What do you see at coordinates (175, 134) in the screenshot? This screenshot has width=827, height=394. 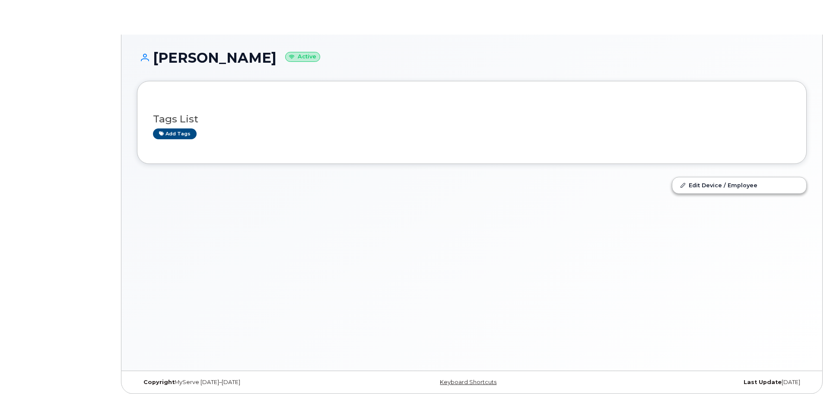 I see `a: Add tags` at bounding box center [175, 134].